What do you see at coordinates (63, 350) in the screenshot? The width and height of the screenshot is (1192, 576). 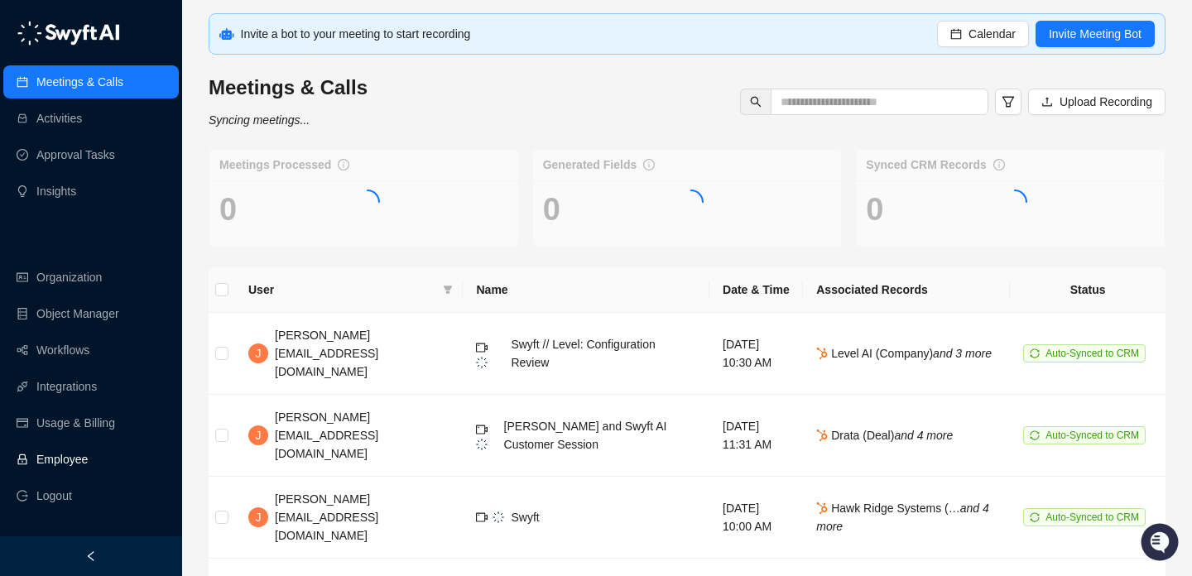 I see `a: Workflows` at bounding box center [63, 350].